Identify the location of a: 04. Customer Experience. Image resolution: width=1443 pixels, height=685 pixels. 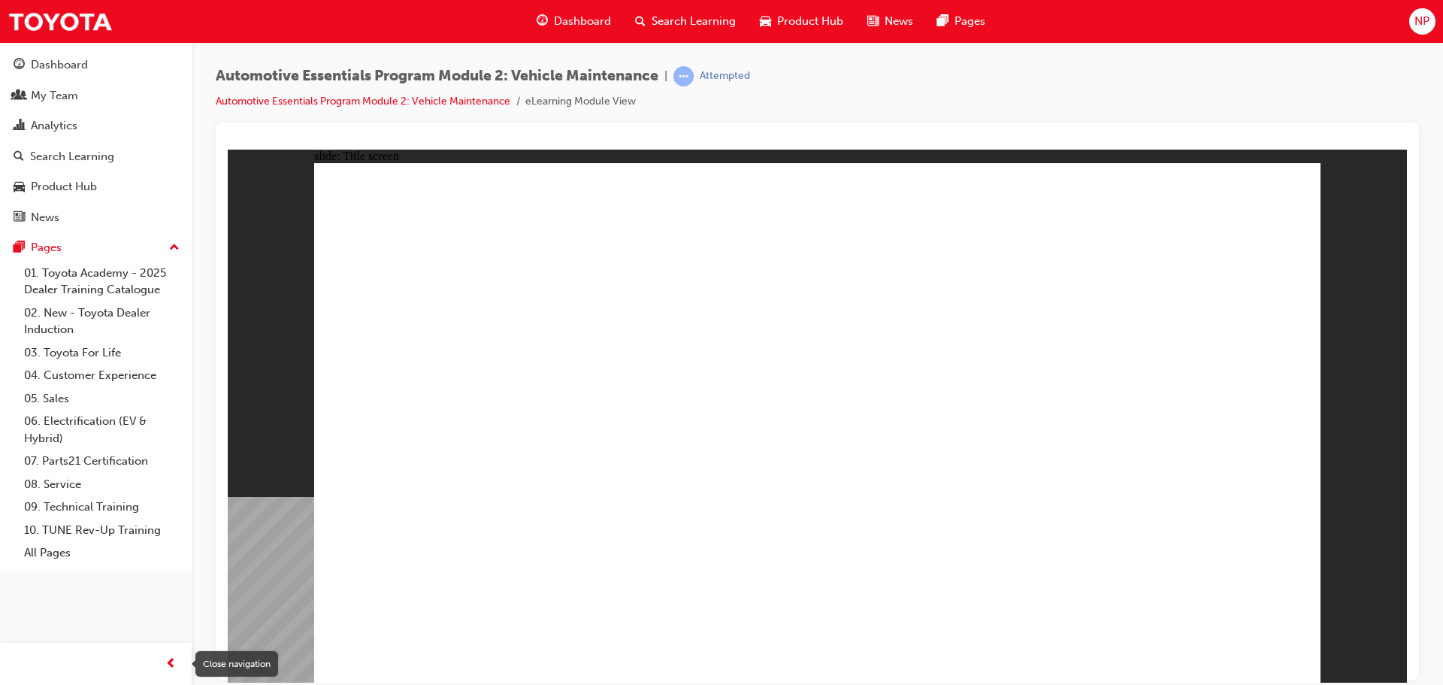
(101, 375).